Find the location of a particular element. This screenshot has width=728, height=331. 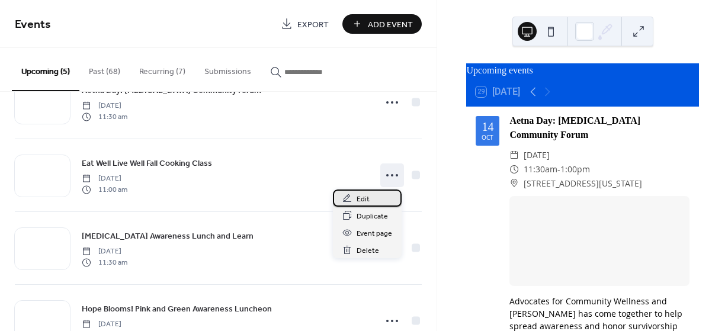

button: Past (68) is located at coordinates (104, 69).